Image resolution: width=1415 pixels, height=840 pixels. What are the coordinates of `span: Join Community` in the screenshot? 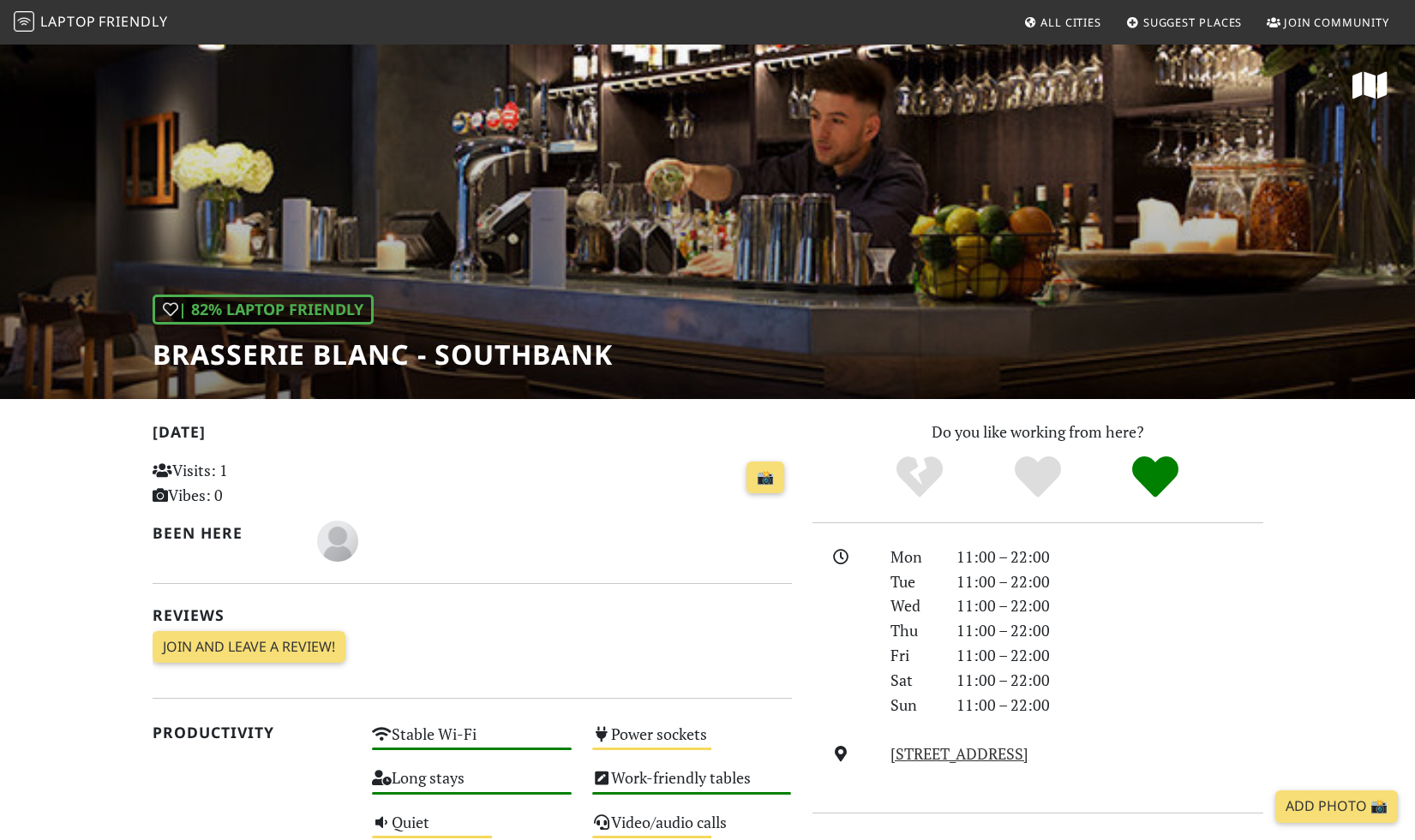 It's located at (1335, 22).